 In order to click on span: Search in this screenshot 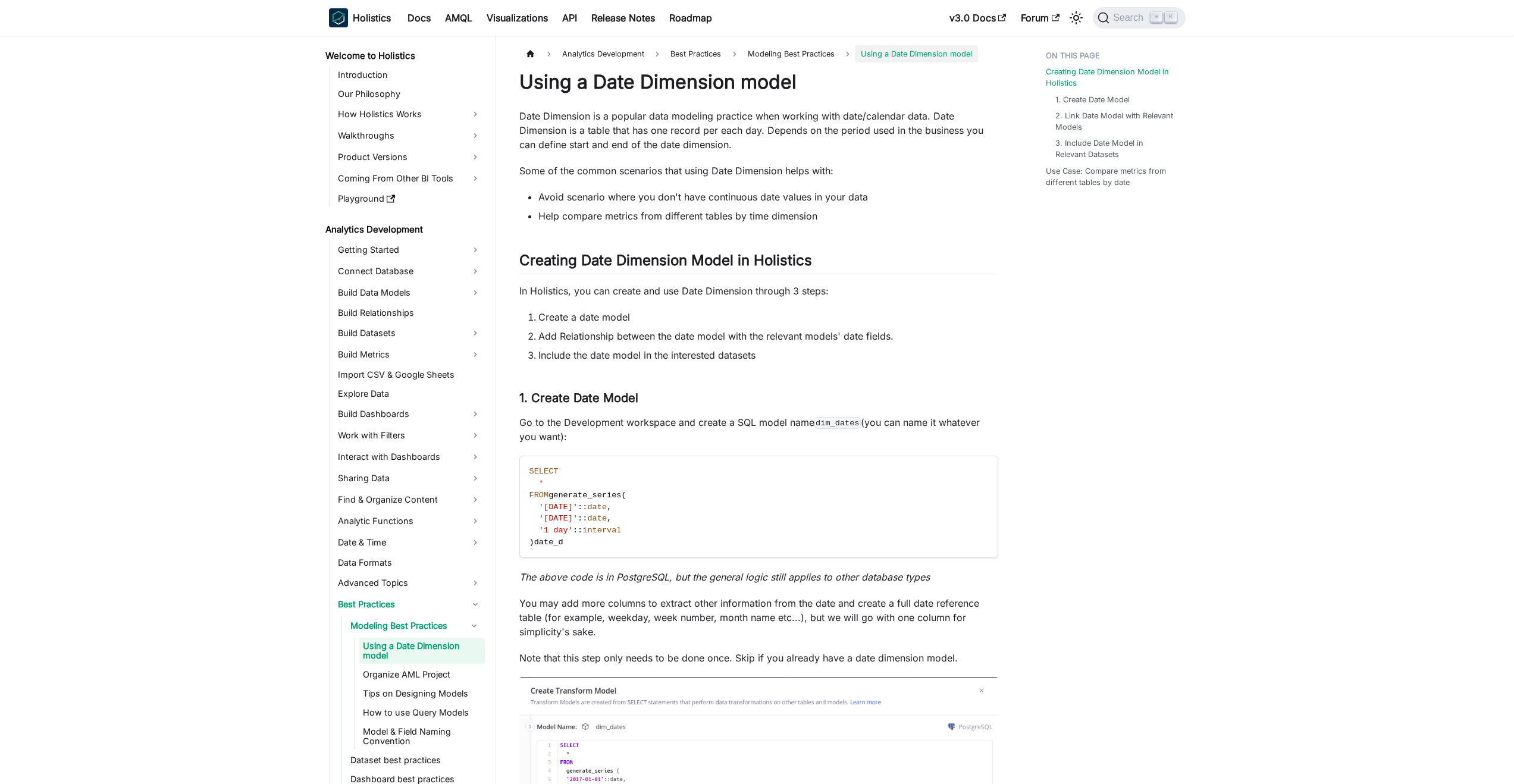, I will do `click(1130, 18)`.